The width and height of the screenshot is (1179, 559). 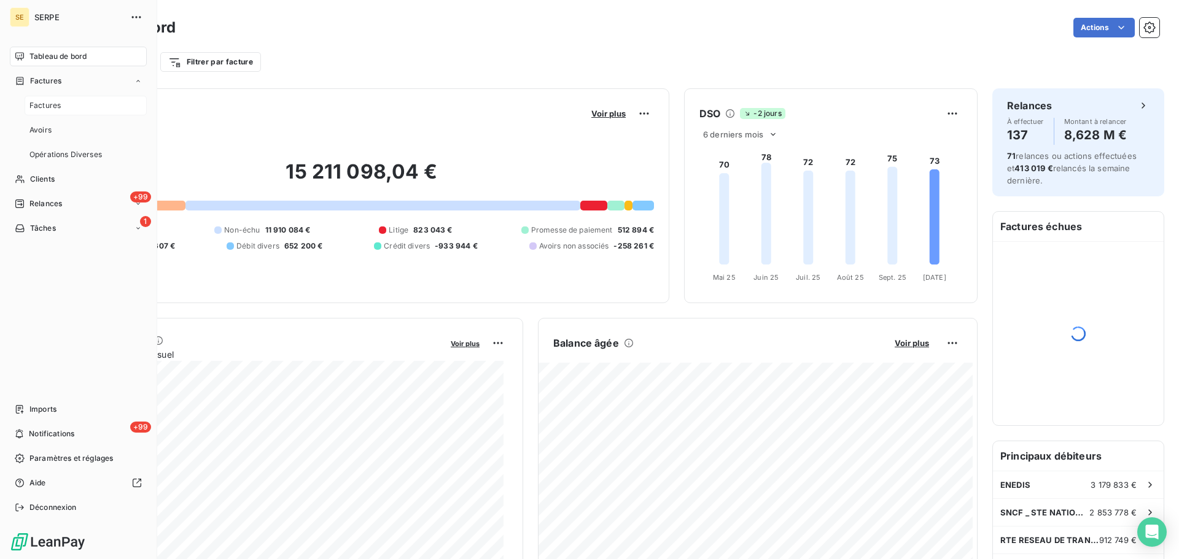 What do you see at coordinates (211, 62) in the screenshot?
I see `button: Filtrer par facture` at bounding box center [211, 62].